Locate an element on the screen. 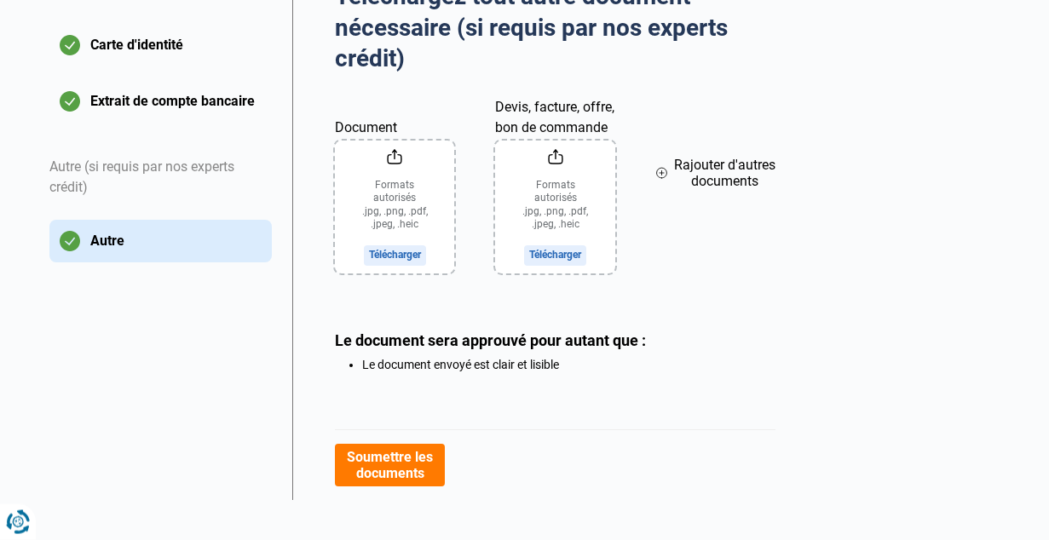 This screenshot has width=1049, height=540. div: Autre (si requis par nos experts crédit) is located at coordinates (160, 178).